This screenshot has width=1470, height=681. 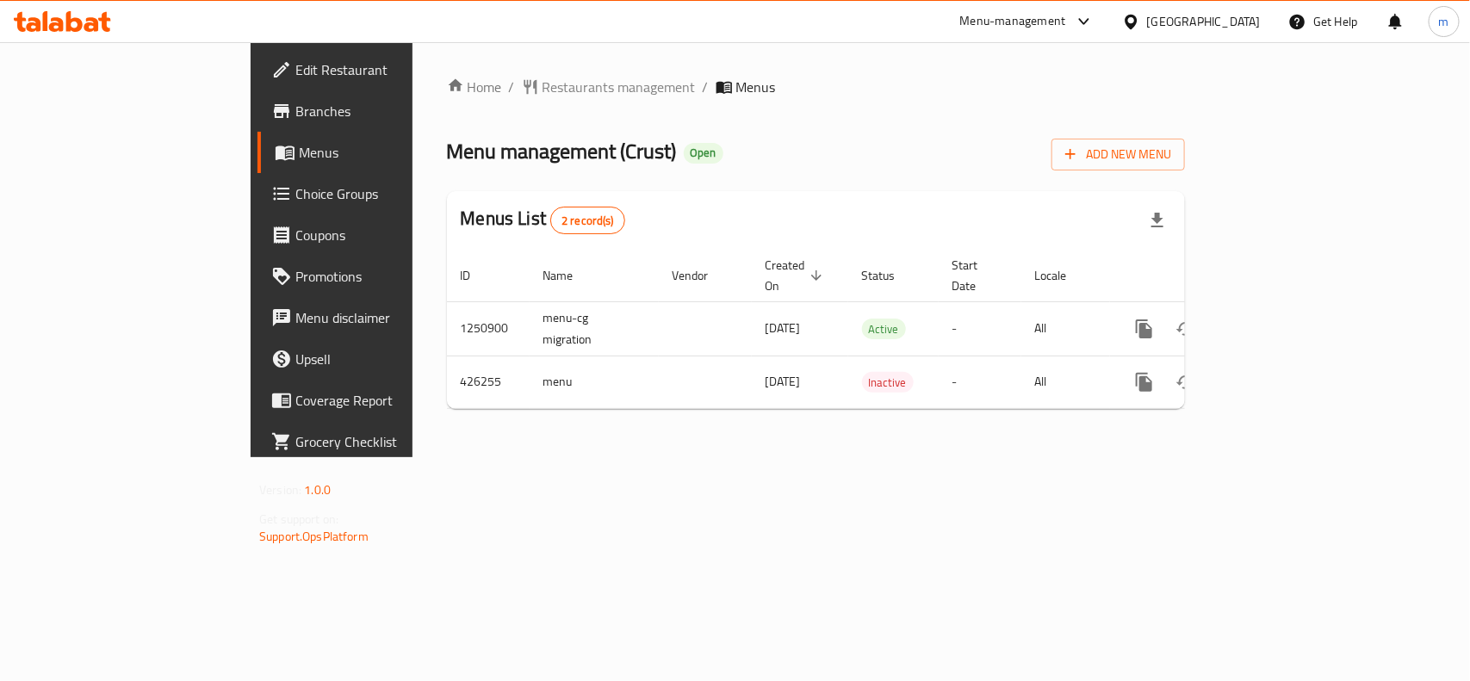 What do you see at coordinates (376, 400) in the screenshot?
I see `a: Coverage Report` at bounding box center [376, 400].